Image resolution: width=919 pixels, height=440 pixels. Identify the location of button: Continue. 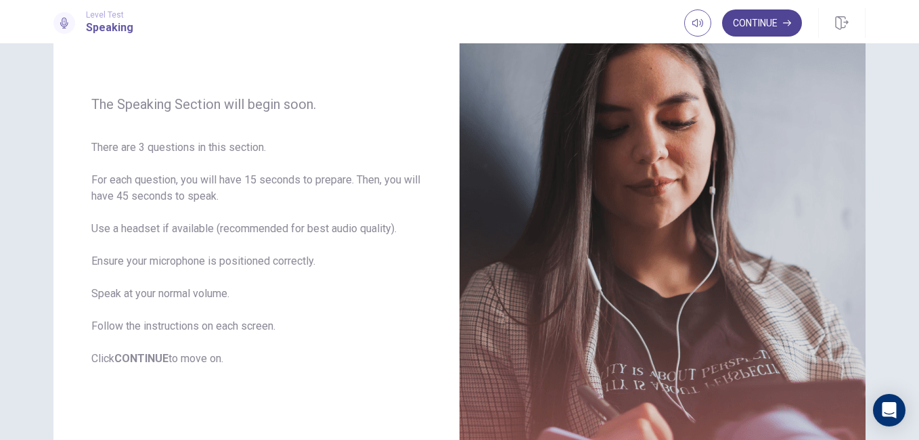
(762, 23).